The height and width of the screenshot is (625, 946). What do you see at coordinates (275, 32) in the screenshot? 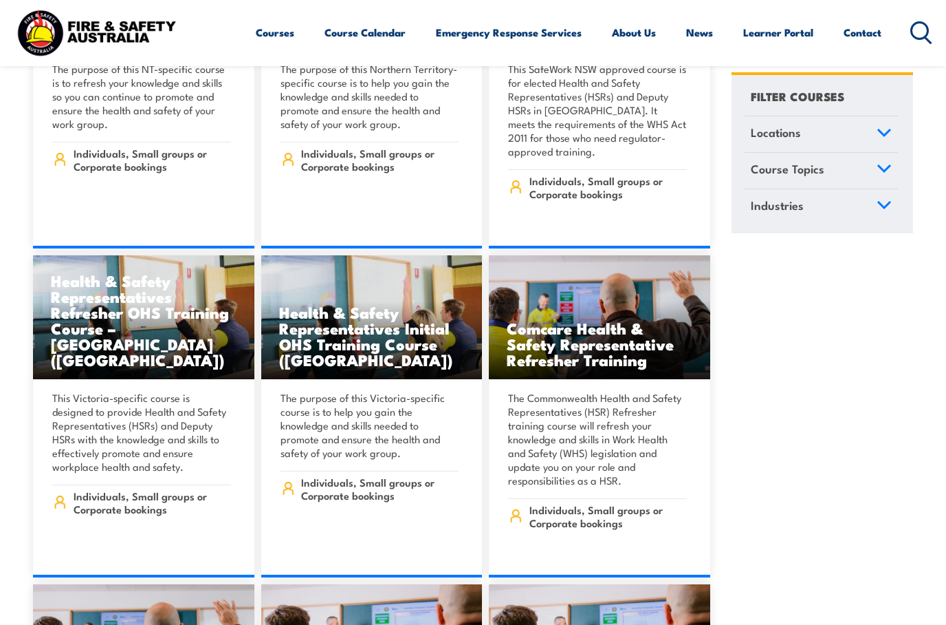
I see `a: Courses` at bounding box center [275, 32].